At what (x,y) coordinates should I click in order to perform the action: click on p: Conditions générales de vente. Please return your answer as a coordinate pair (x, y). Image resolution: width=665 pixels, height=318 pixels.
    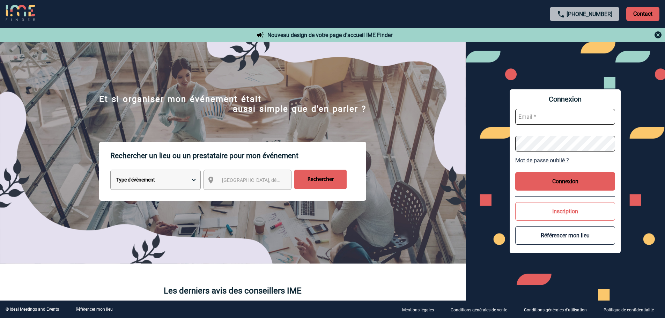
    Looking at the image, I should click on (479, 310).